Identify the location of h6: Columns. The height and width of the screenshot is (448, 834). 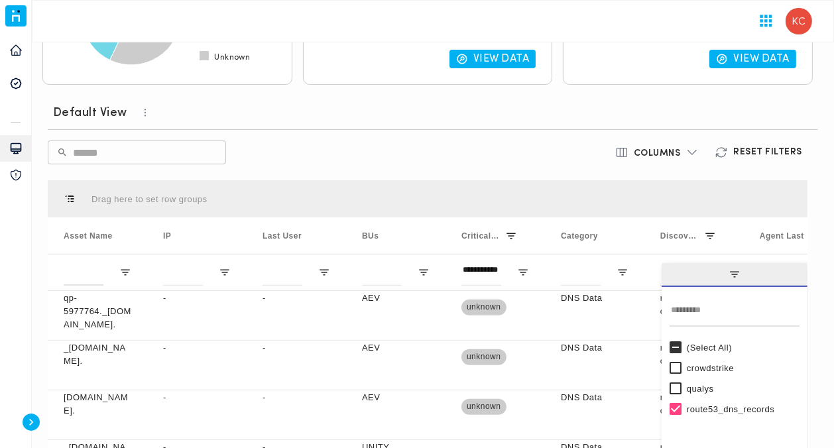
(657, 154).